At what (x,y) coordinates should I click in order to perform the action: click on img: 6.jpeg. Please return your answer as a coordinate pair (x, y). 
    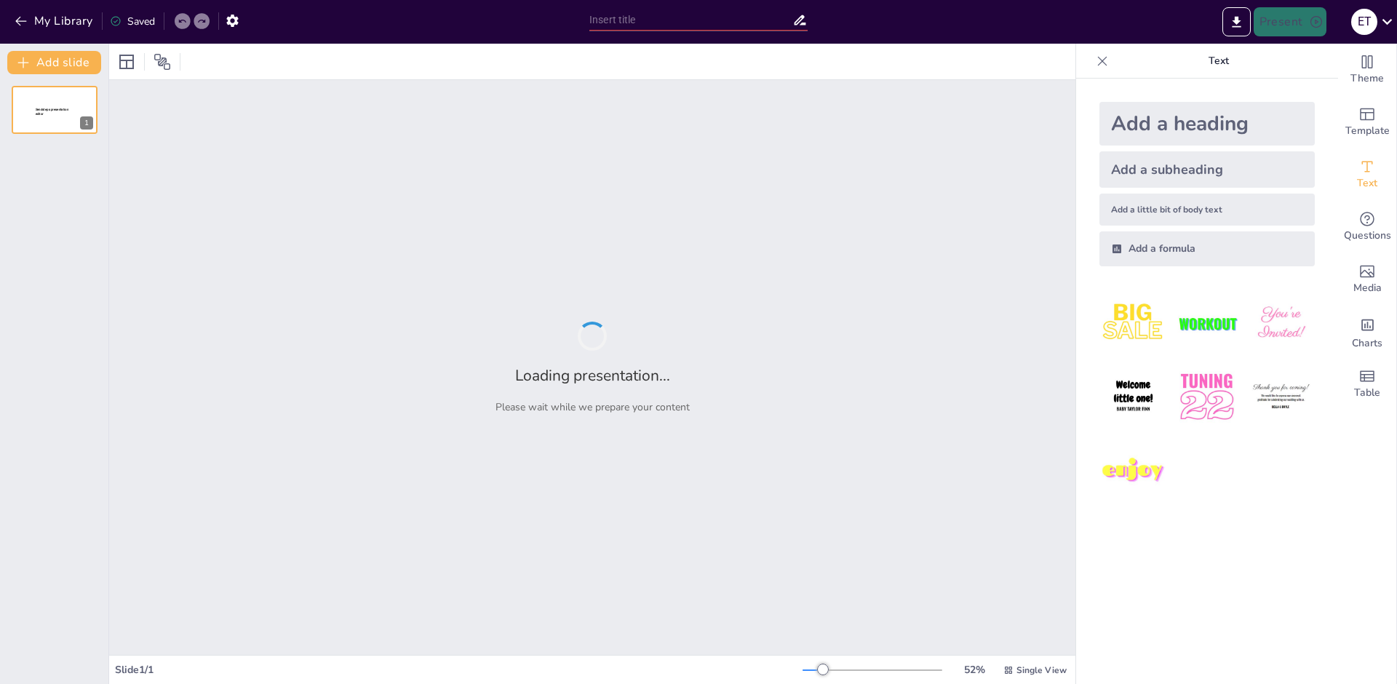
    Looking at the image, I should click on (1280, 396).